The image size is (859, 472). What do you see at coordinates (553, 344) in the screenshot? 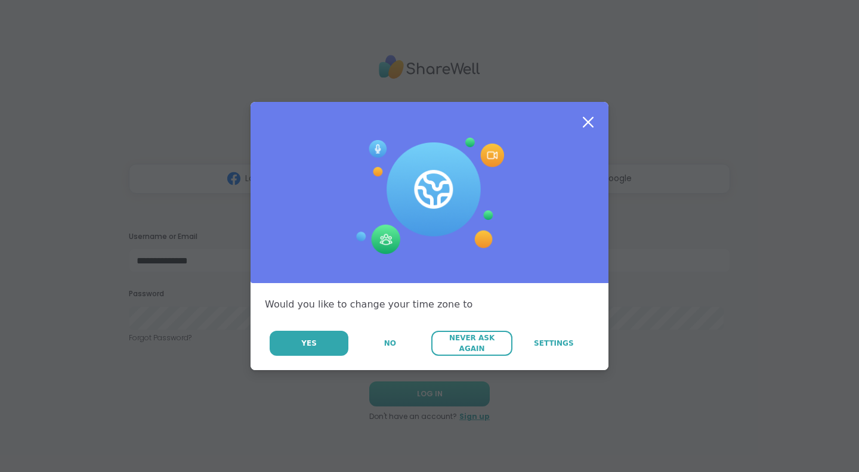
I see `a: Settings` at bounding box center [553, 344].